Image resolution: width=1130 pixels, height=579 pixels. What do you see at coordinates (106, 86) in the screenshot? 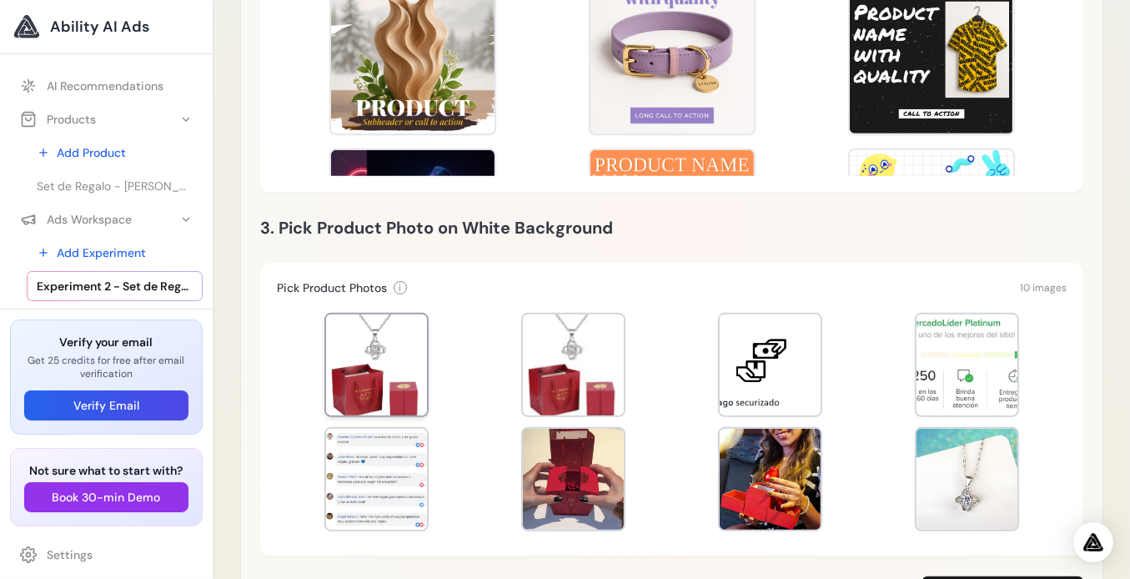
I see `a: AI Recommendations` at bounding box center [106, 86].